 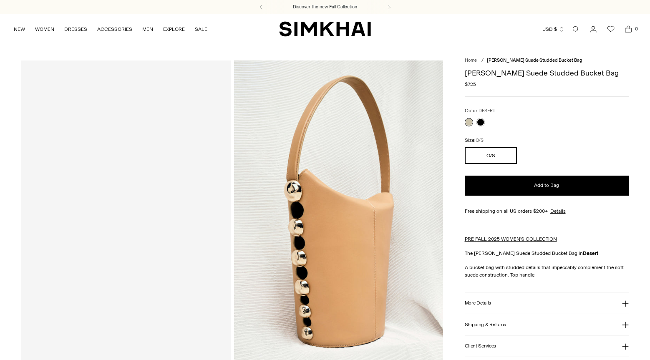 I want to click on h3: More Details, so click(x=478, y=303).